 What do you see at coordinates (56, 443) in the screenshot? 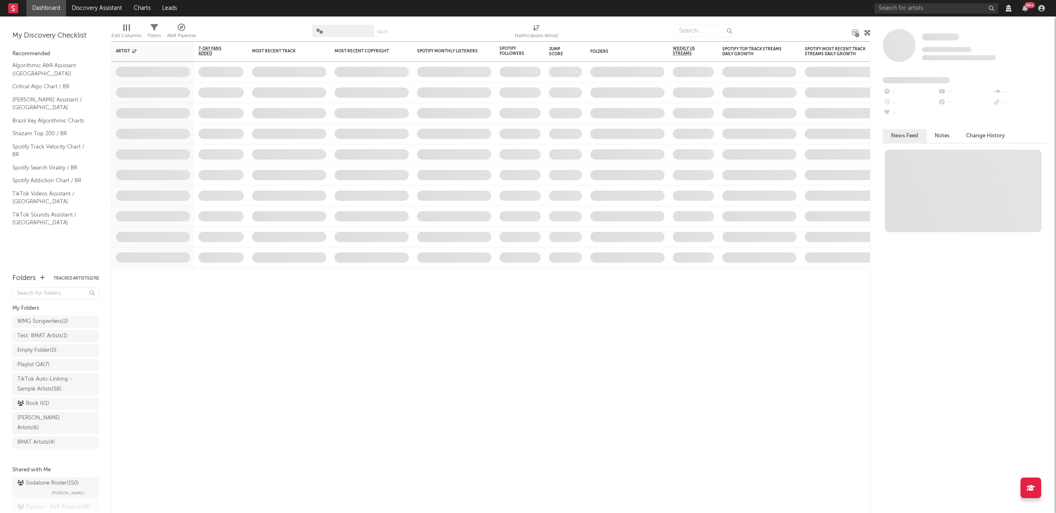
I see `a: BMAT Artists(4)` at bounding box center [56, 443].